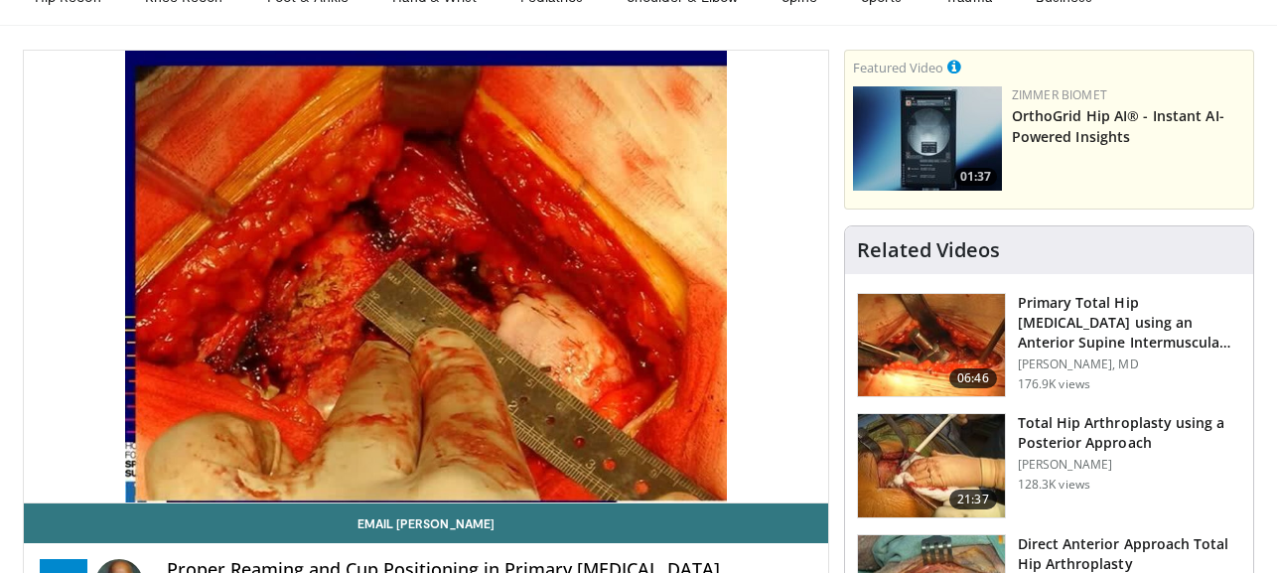 The image size is (1277, 573). Describe the element at coordinates (929, 250) in the screenshot. I see `h4: Related Videos` at that location.